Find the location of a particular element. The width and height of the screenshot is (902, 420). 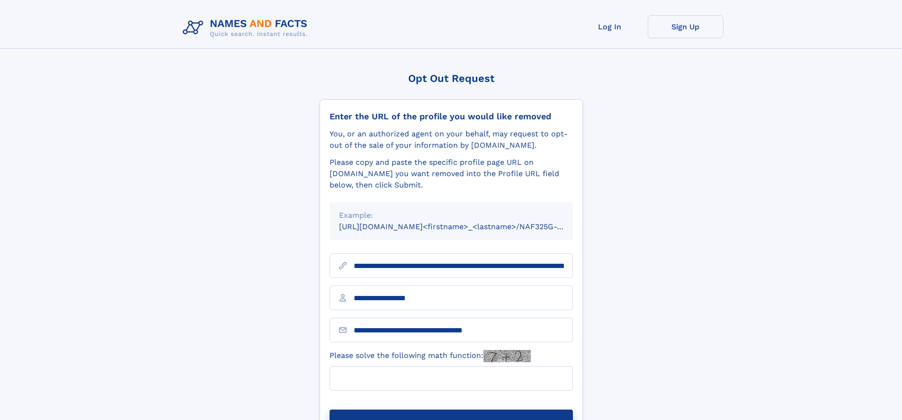

label: Please solve the following math function: is located at coordinates (430, 356).